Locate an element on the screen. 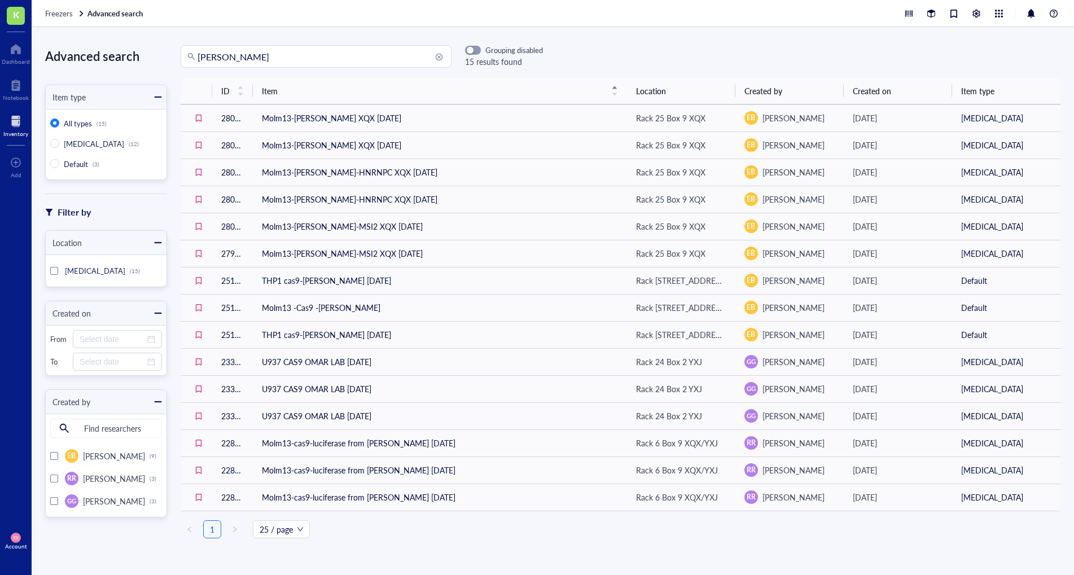 Image resolution: width=1074 pixels, height=575 pixels. a: Notebook is located at coordinates (16, 89).